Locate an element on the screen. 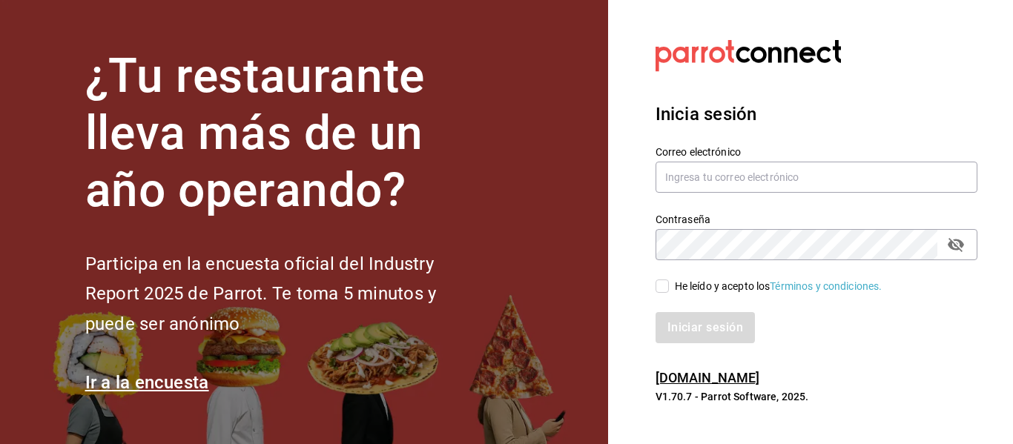 This screenshot has width=1013, height=444. h3: Inicia sesión is located at coordinates (817, 114).